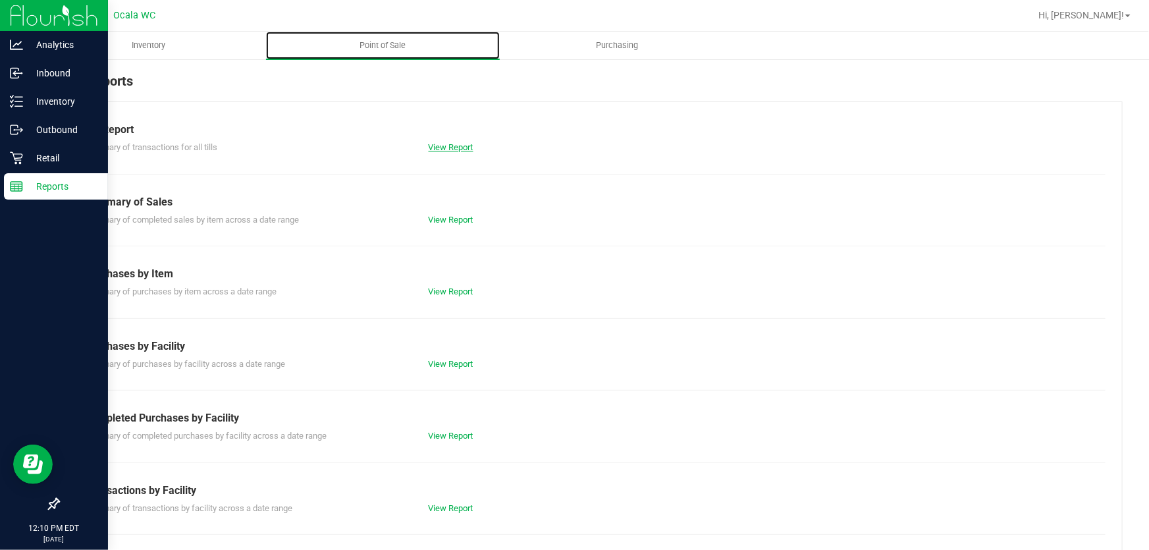 This screenshot has height=550, width=1149. I want to click on span: Purchasing, so click(617, 45).